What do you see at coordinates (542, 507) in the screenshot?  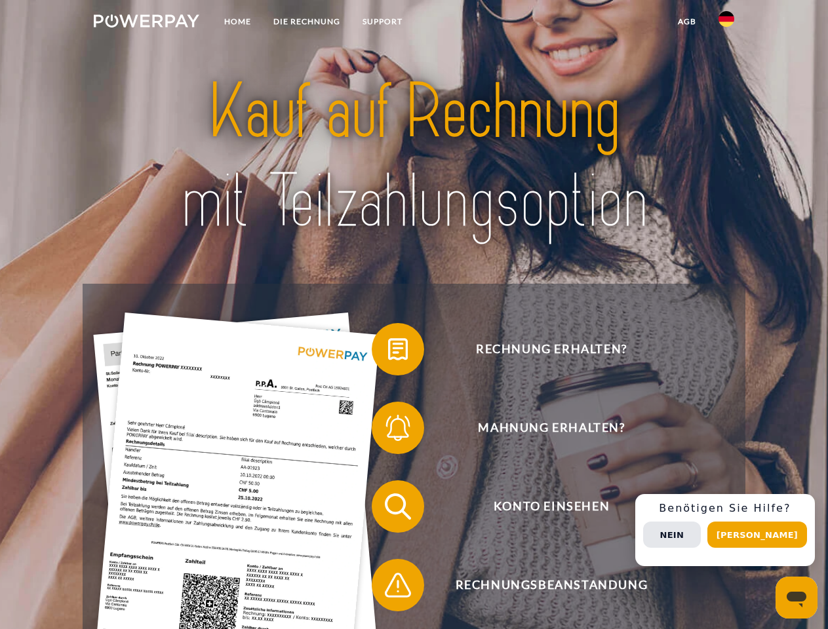 I see `button: Konto einsehen` at bounding box center [542, 507].